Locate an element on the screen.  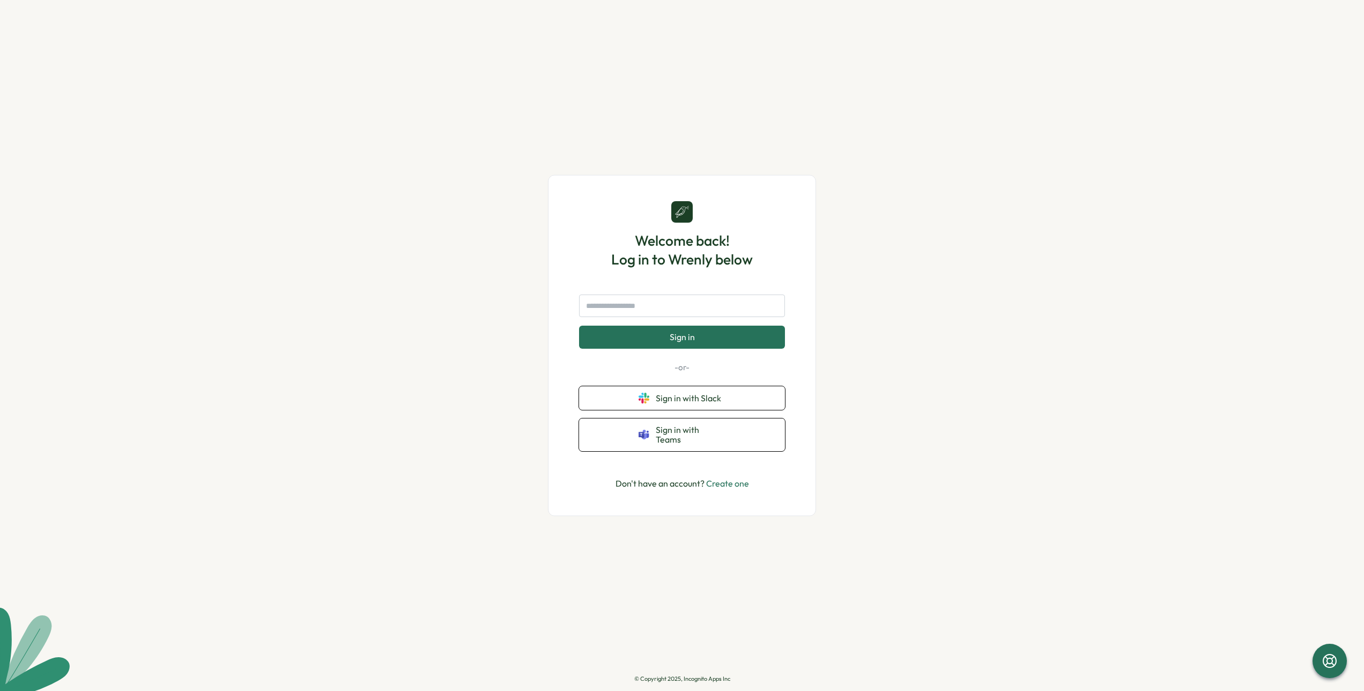
button: Sign in with Slack is located at coordinates (682, 398).